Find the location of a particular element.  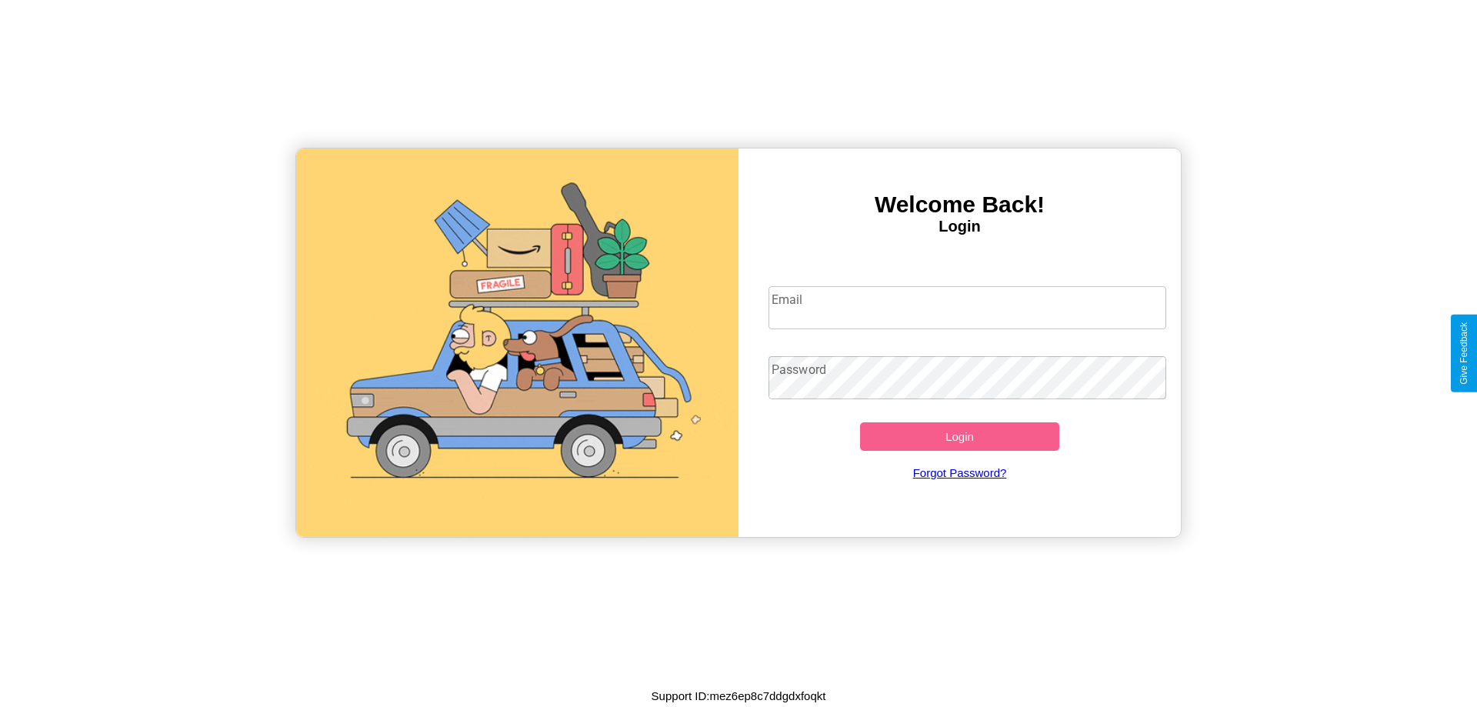

p: Support ID: mez6ep8c7ddgdxfoqkt is located at coordinates (739, 696).